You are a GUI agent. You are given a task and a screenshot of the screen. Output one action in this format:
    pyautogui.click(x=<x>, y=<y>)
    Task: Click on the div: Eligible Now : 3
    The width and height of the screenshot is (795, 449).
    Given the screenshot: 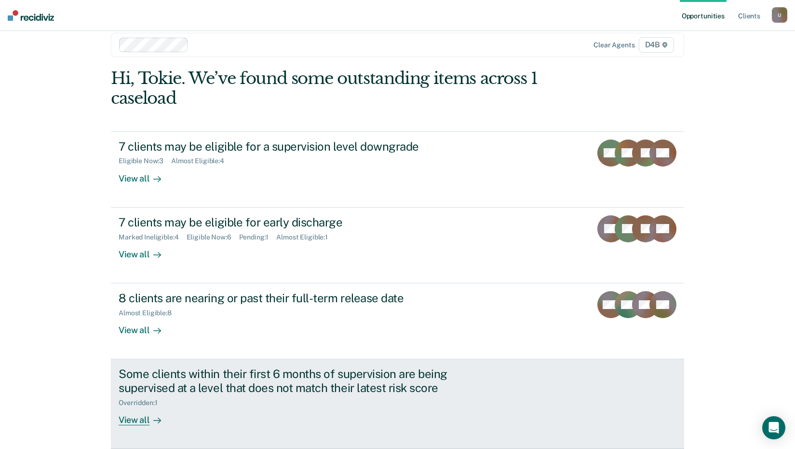 What is the action you would take?
    pyautogui.click(x=145, y=161)
    